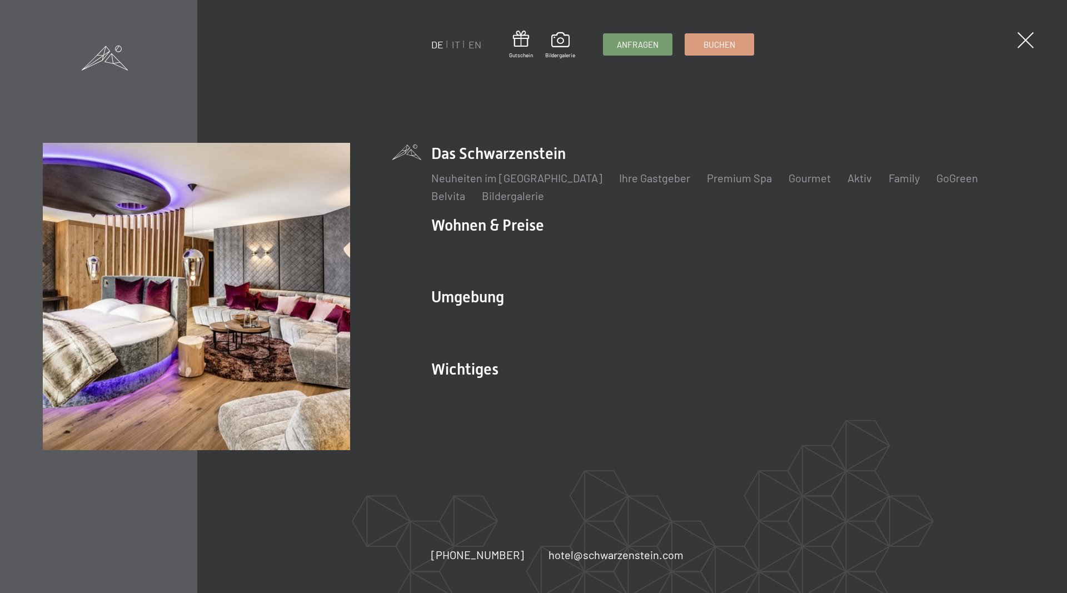 The height and width of the screenshot is (593, 1067). Describe the element at coordinates (196, 296) in the screenshot. I see `img: Wellnesshotel Südtirol SCHWARZENSTEIN - Wellnessurlaub in den Alpen, Wandern und Wellness` at that location.